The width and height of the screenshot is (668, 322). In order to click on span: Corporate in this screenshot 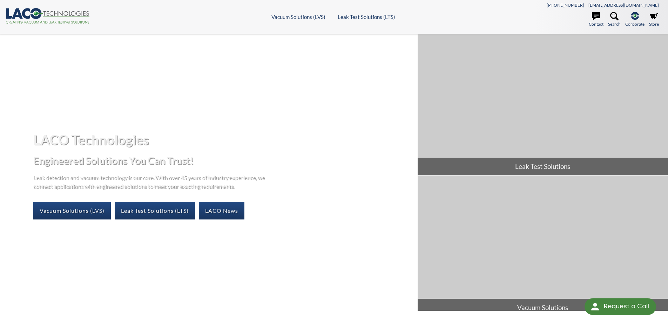, I will do `click(635, 24)`.